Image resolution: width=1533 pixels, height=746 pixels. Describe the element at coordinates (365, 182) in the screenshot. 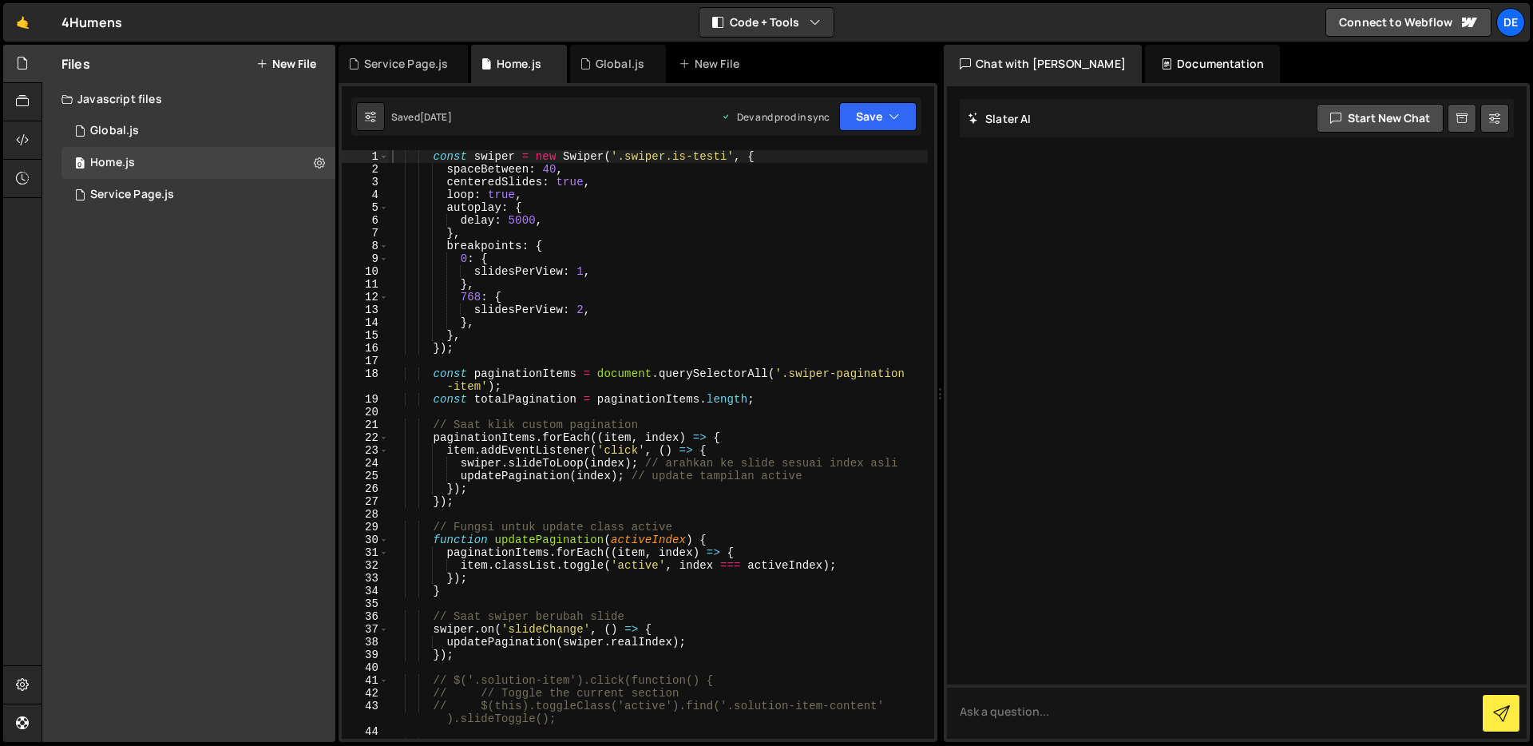

I see `div: 3` at that location.